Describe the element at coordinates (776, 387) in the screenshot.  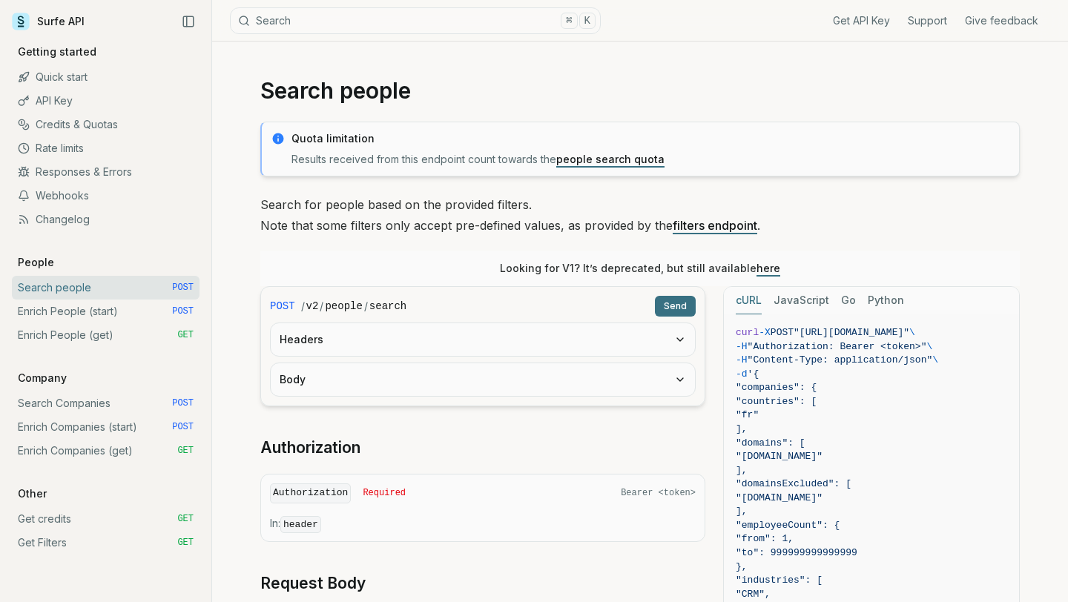
I see `span: "companies": {` at that location.